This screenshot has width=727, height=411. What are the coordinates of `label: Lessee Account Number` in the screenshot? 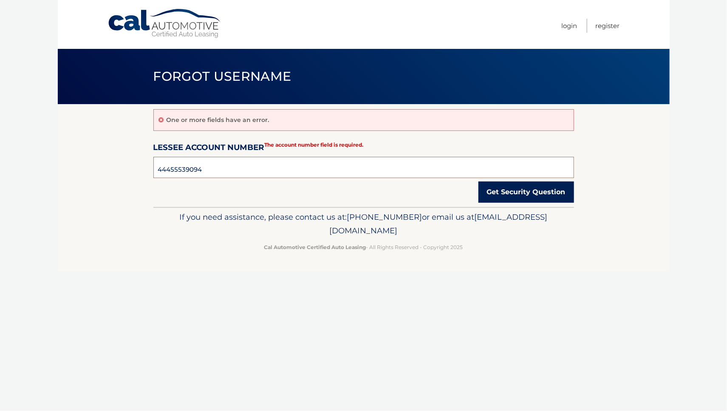 It's located at (209, 149).